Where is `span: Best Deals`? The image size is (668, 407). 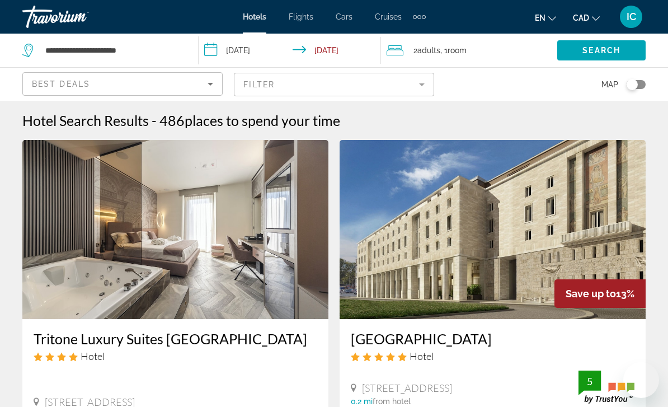
span: Best Deals is located at coordinates (61, 84).